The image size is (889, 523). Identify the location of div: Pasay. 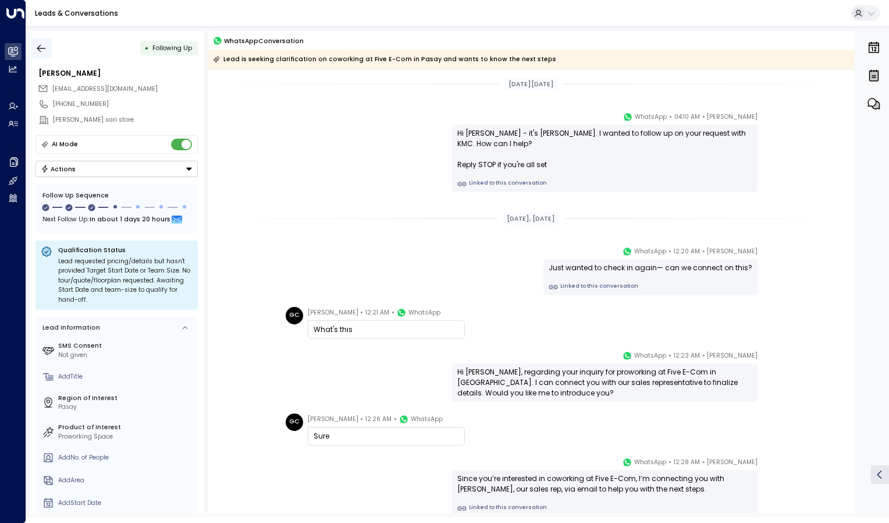
(126, 407).